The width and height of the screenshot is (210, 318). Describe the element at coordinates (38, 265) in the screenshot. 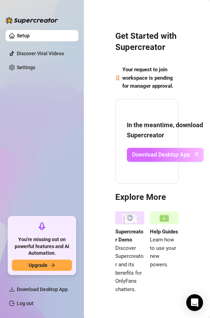

I see `span: Upgrade` at that location.